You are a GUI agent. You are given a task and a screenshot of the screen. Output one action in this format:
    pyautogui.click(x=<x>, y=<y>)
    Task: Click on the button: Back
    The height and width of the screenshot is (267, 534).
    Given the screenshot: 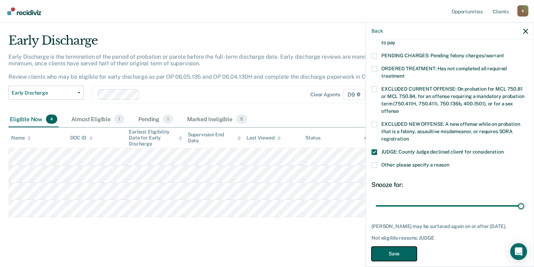 What is the action you would take?
    pyautogui.click(x=377, y=31)
    